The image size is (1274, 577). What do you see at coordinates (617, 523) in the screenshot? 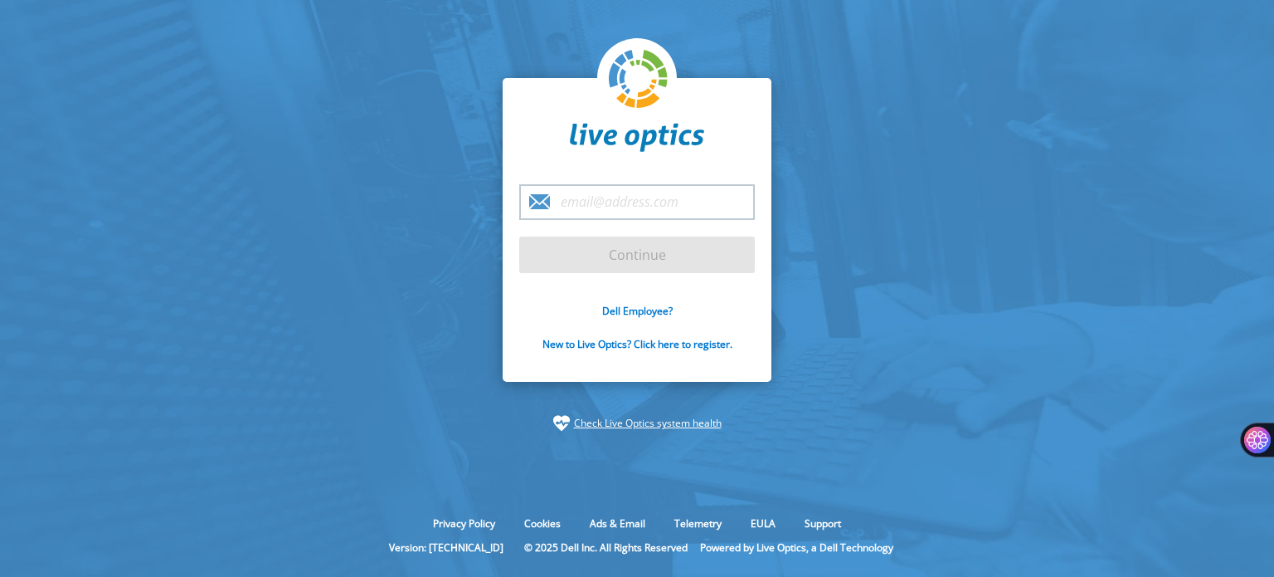
I see `a: Ads & Email` at bounding box center [617, 523].